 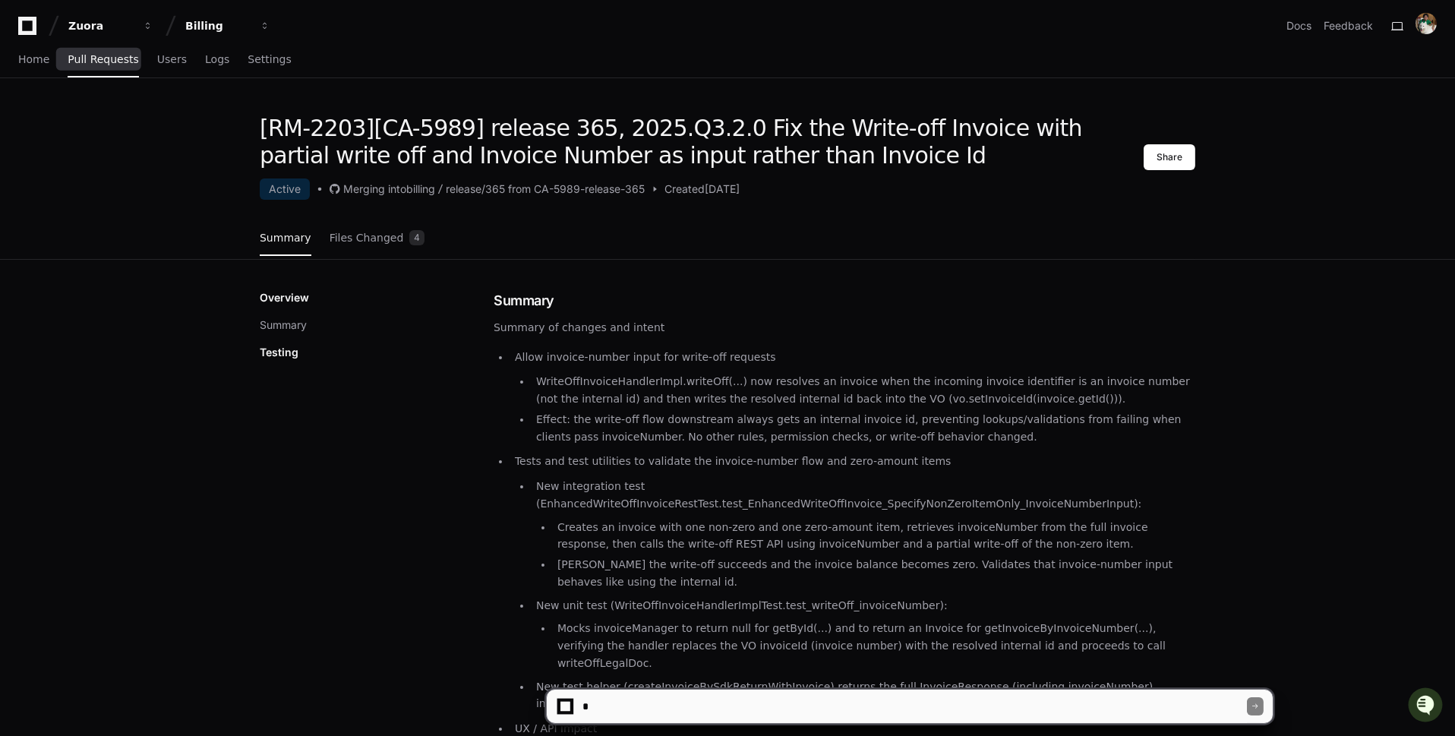 What do you see at coordinates (101, 26) in the screenshot?
I see `div: Zuora` at bounding box center [101, 26].